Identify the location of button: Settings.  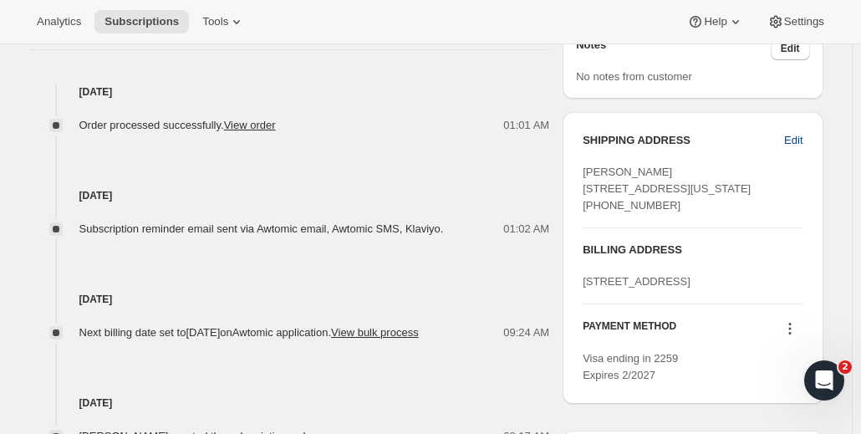
(796, 22).